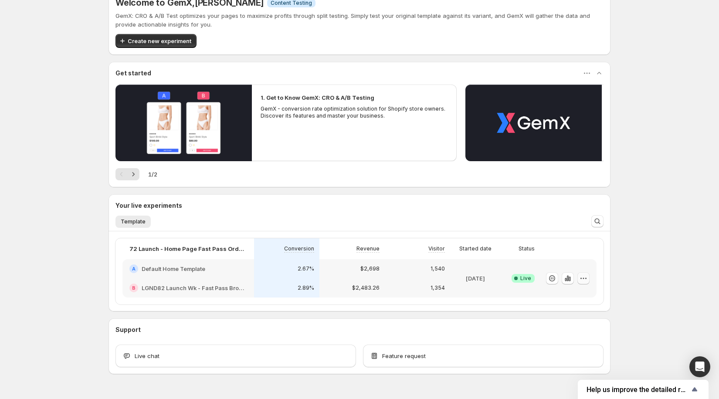 This screenshot has height=399, width=719. What do you see at coordinates (194, 288) in the screenshot?
I see `h2: LGND82 Launch Wk - Fast Pass Bronze First` at bounding box center [194, 288].